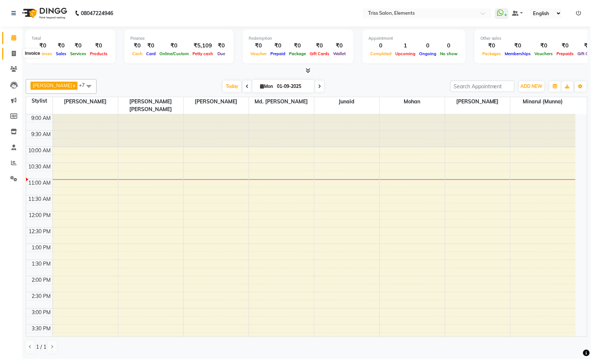 This screenshot has height=359, width=591. What do you see at coordinates (99, 54) in the screenshot?
I see `span: Products` at bounding box center [99, 54].